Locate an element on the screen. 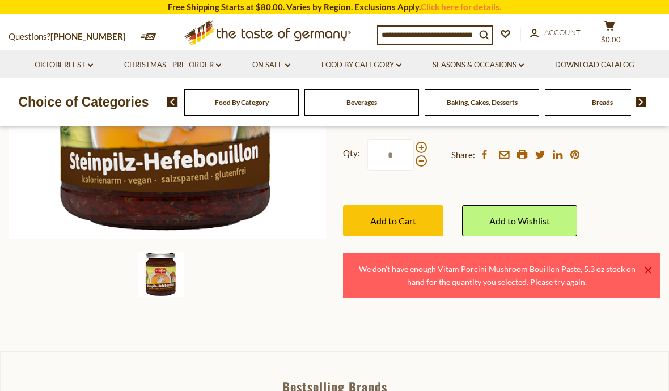  a: Beverages is located at coordinates (362, 102).